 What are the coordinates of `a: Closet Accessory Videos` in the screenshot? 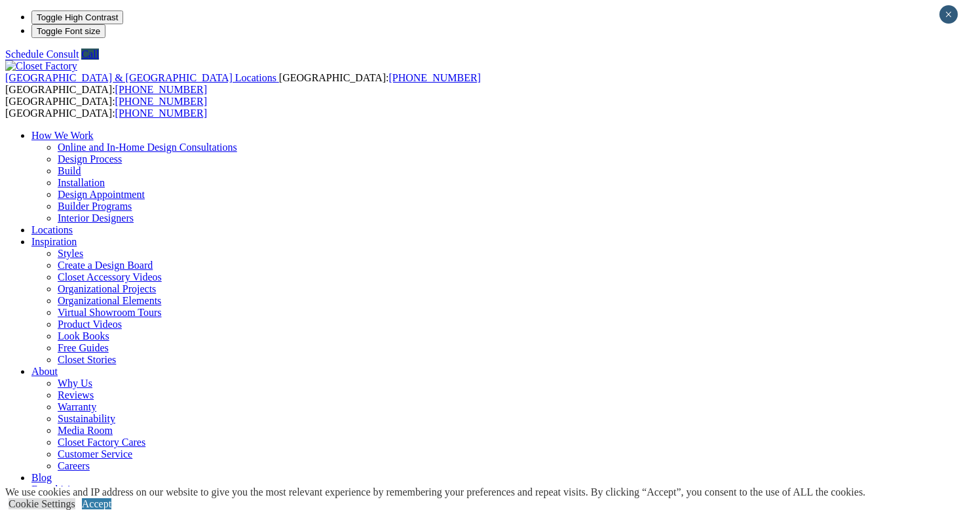 It's located at (109, 276).